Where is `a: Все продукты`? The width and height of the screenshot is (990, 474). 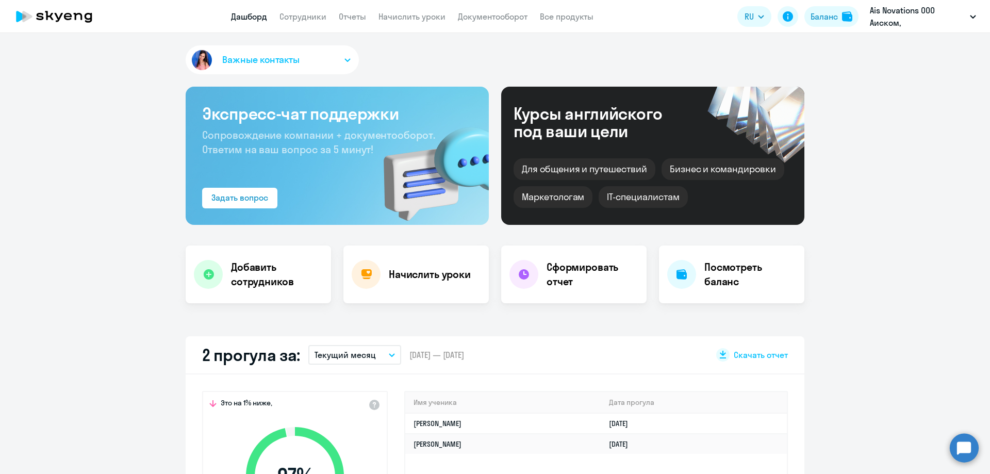 a: Все продукты is located at coordinates (567, 17).